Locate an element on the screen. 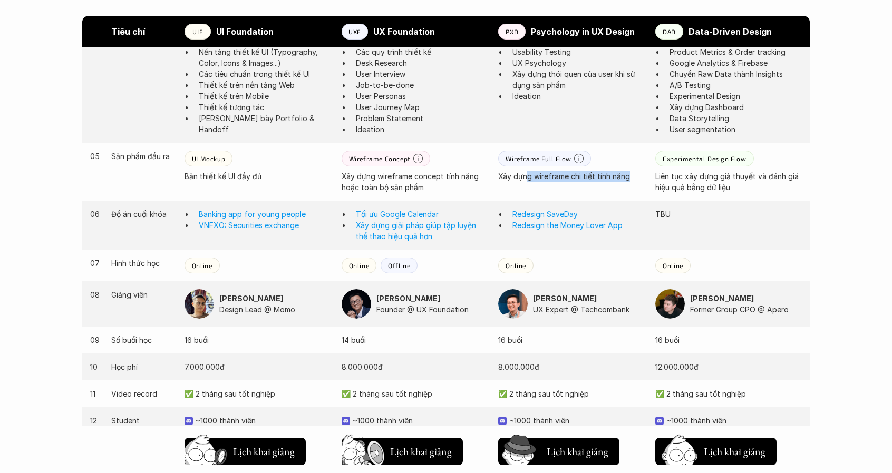 Image resolution: width=892 pixels, height=473 pixels. p: Design Lead @ Momo is located at coordinates (275, 309).